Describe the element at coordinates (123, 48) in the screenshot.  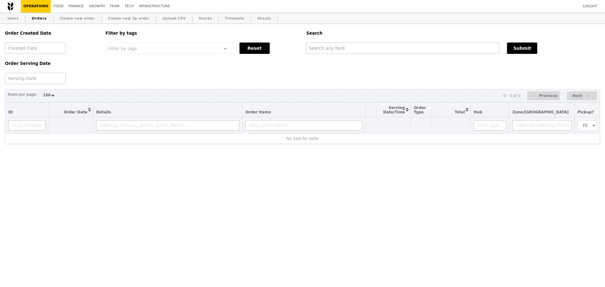
I see `span: Filter by tags` at that location.